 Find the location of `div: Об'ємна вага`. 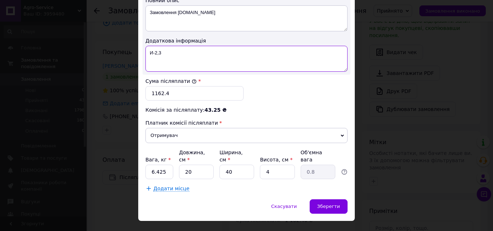

div: Об'ємна вага is located at coordinates (318, 156).